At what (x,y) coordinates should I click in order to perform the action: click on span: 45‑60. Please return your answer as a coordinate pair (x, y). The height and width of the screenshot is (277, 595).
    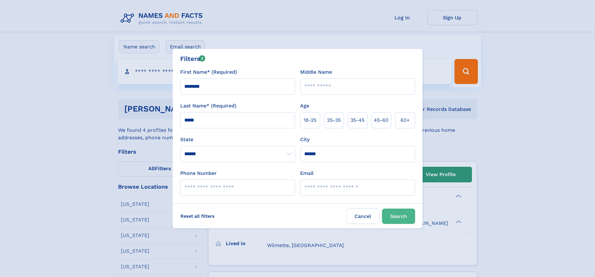
    Looking at the image, I should click on (381, 120).